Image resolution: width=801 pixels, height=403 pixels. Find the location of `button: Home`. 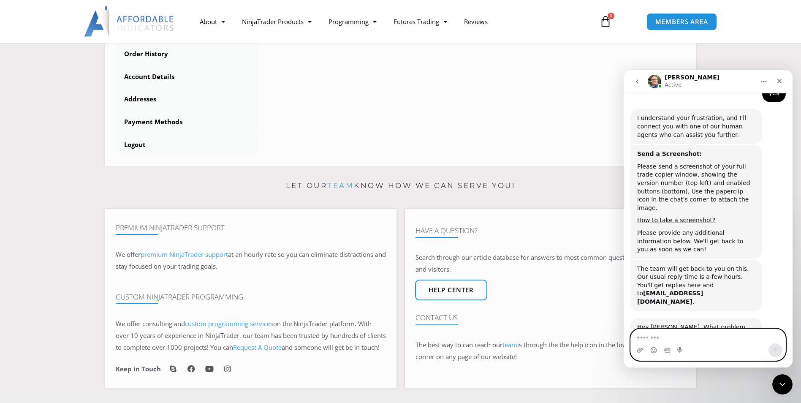

button: Home is located at coordinates (140, 11).